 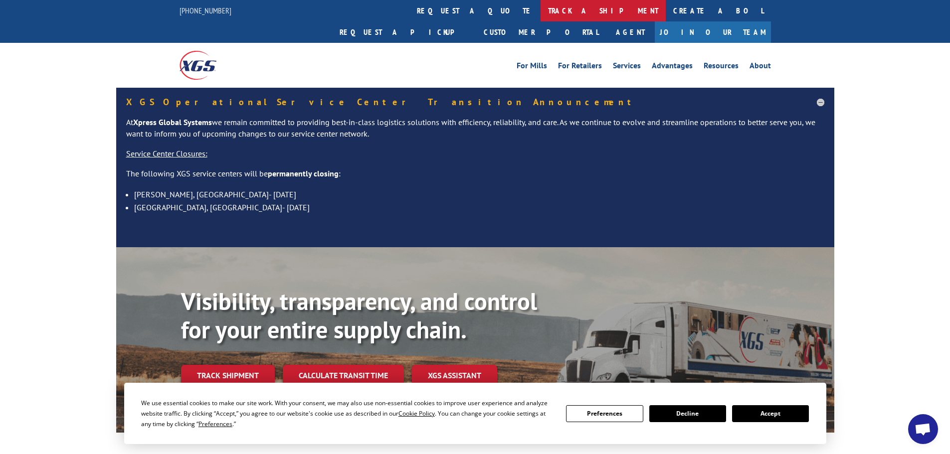 What do you see at coordinates (215, 424) in the screenshot?
I see `span: Preferences` at bounding box center [215, 424].